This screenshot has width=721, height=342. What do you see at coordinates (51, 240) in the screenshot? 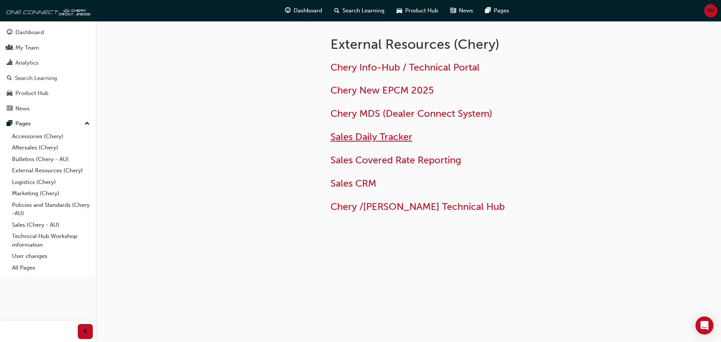
I see `a: Technical Hub Workshop information` at bounding box center [51, 240].